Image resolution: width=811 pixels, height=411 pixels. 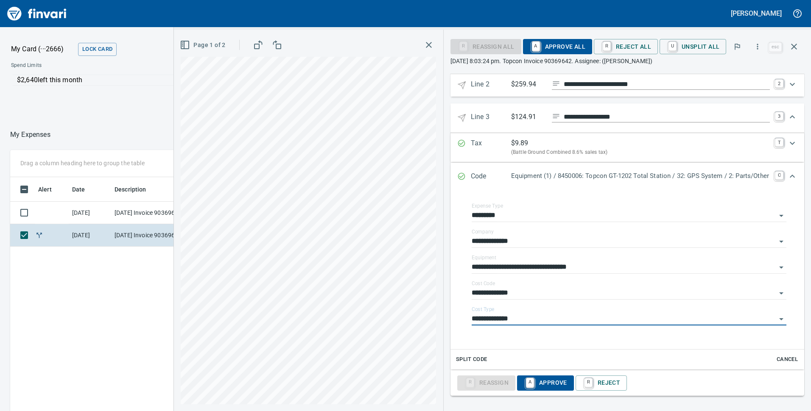 What do you see at coordinates (82, 163) in the screenshot?
I see `p: Drag a column heading here to group the table` at bounding box center [82, 163].